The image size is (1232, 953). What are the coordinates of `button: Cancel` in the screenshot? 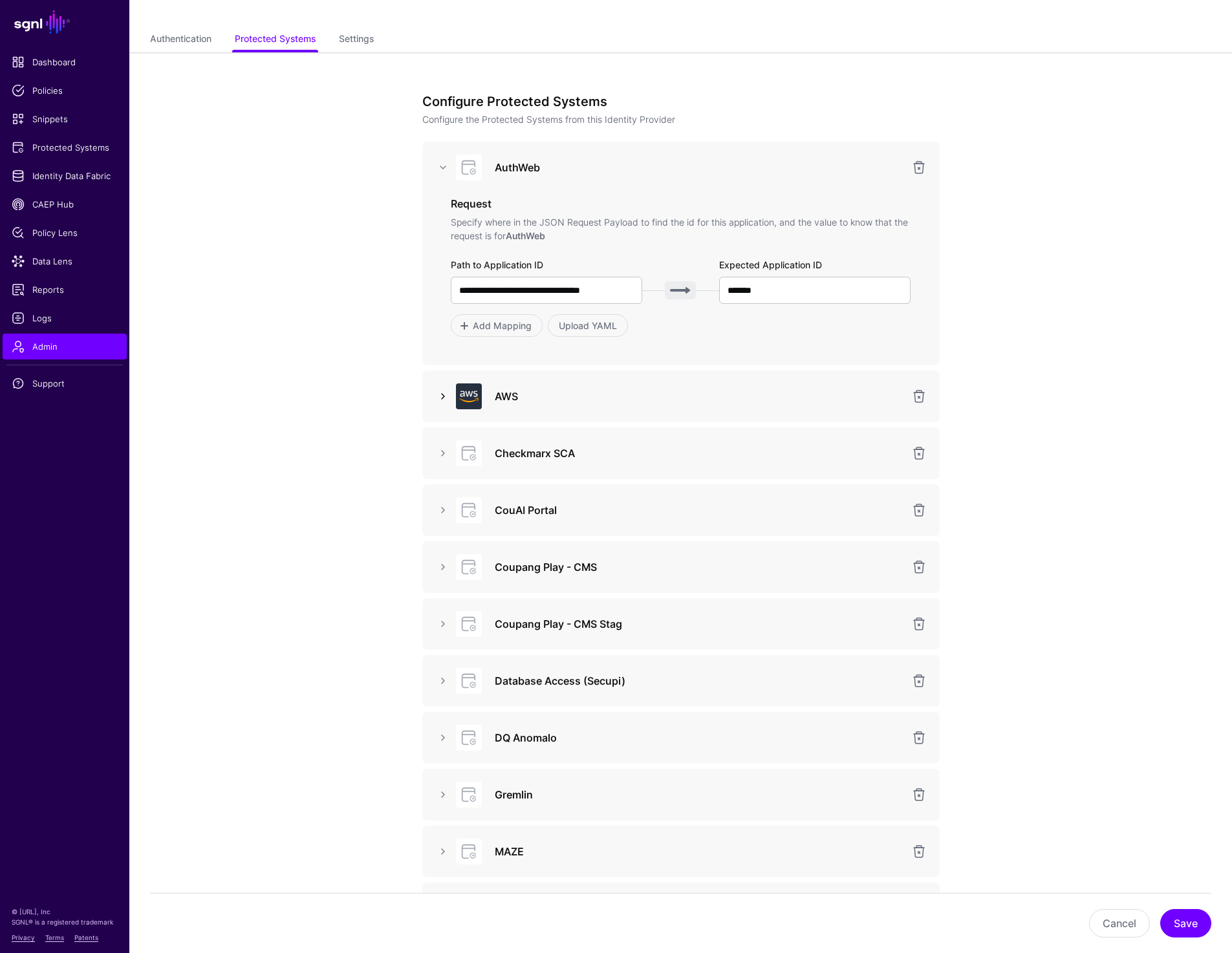 It's located at (1119, 923).